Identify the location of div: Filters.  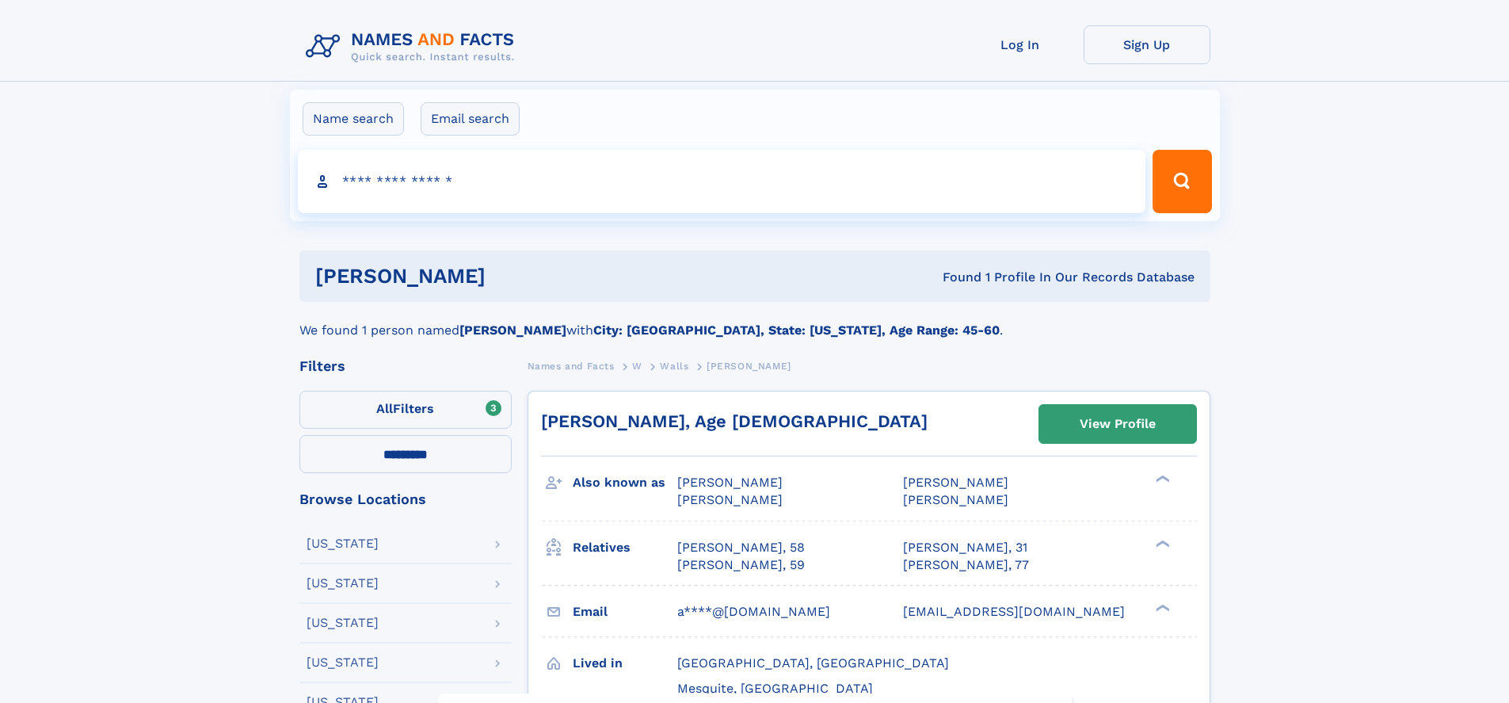
(406, 366).